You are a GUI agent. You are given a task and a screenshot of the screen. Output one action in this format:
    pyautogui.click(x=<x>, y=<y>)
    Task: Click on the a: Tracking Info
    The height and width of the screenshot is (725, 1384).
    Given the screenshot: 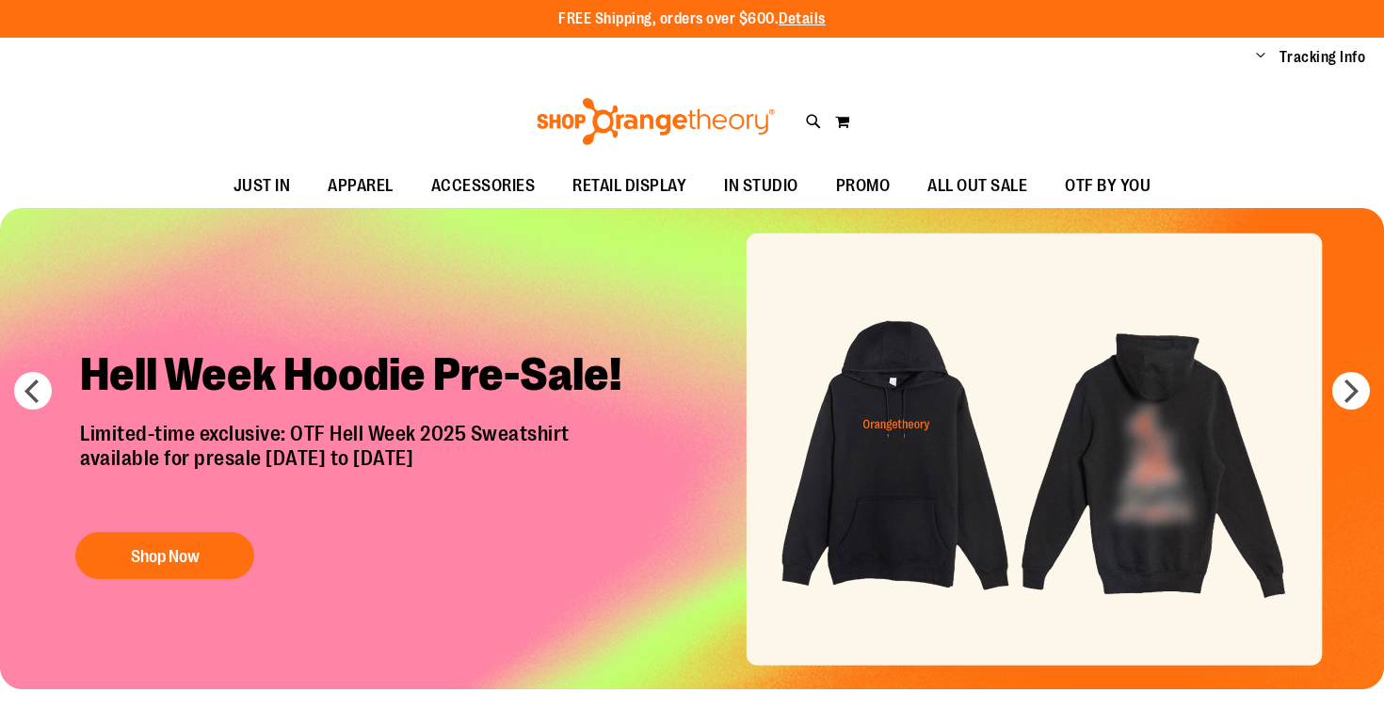 What is the action you would take?
    pyautogui.click(x=1323, y=57)
    